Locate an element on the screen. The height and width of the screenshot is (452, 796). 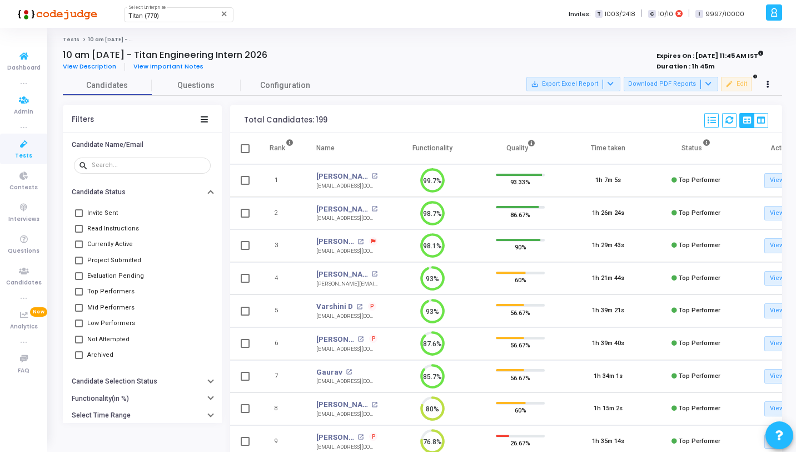
span: Dashboard is located at coordinates (24, 68).